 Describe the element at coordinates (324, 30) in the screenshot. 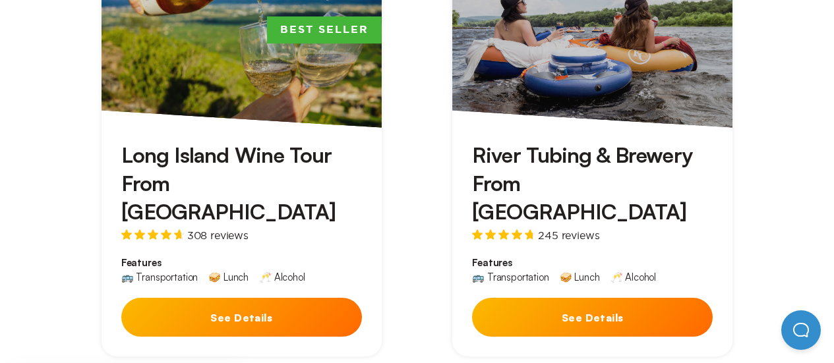

I see `span: Best Seller` at that location.